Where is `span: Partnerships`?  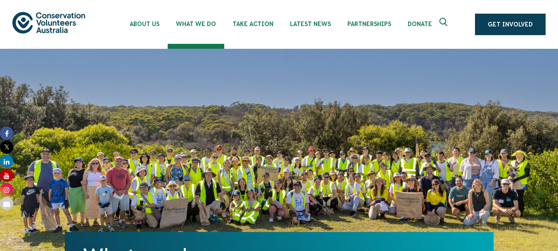
span: Partnerships is located at coordinates (369, 24).